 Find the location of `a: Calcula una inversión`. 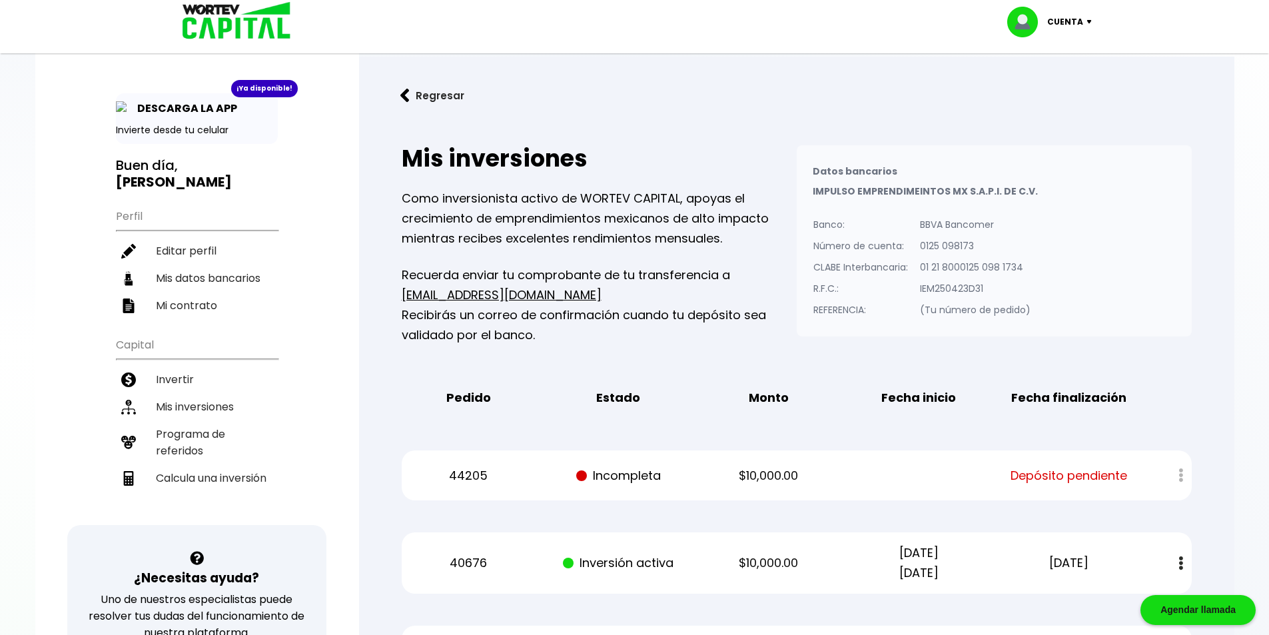

a: Calcula una inversión is located at coordinates (196, 477).